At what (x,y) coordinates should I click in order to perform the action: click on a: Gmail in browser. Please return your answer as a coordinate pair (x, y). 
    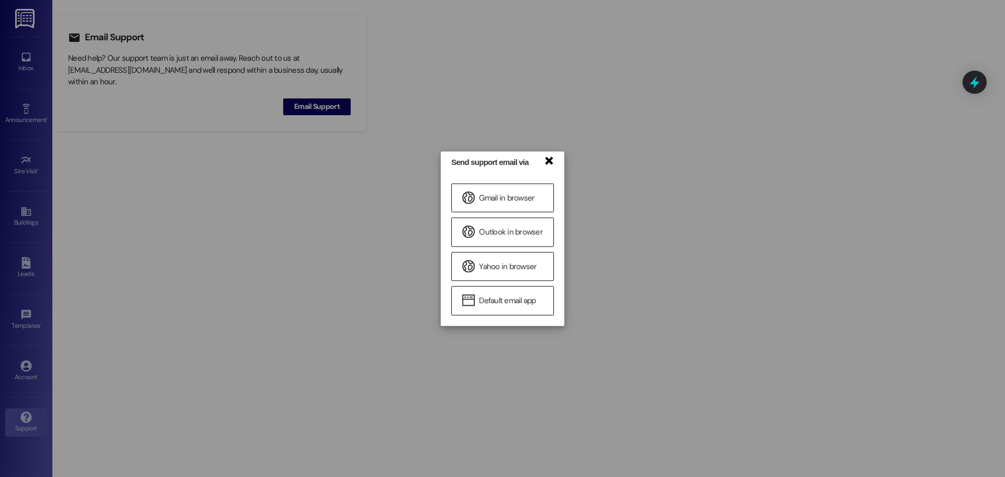
    Looking at the image, I should click on (502, 197).